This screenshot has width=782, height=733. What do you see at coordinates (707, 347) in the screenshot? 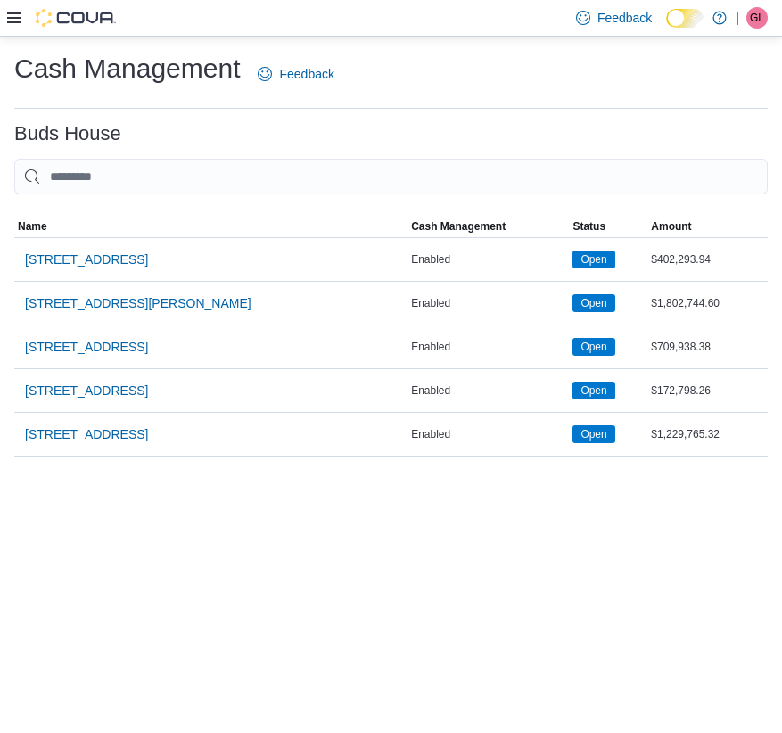
I see `div: $709,938.38` at bounding box center [707, 347].